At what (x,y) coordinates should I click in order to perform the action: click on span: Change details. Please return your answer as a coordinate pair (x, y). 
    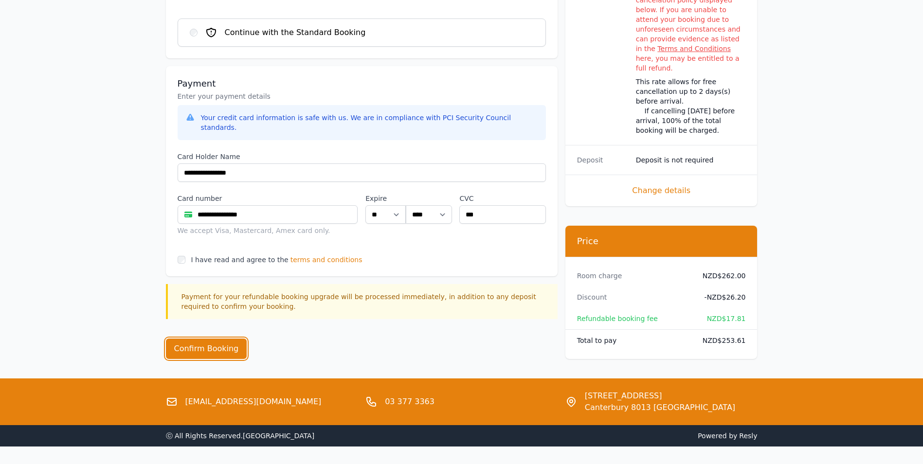
    Looking at the image, I should click on (661, 191).